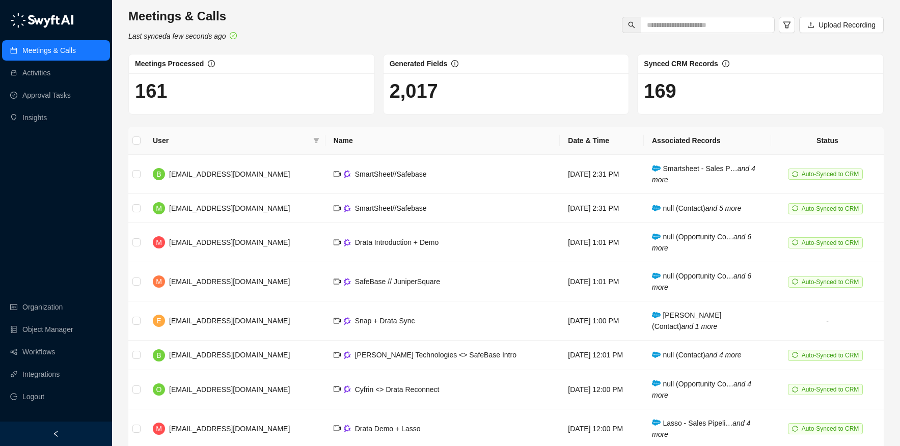 This screenshot has width=900, height=446. What do you see at coordinates (158, 321) in the screenshot?
I see `span: E` at bounding box center [158, 321].